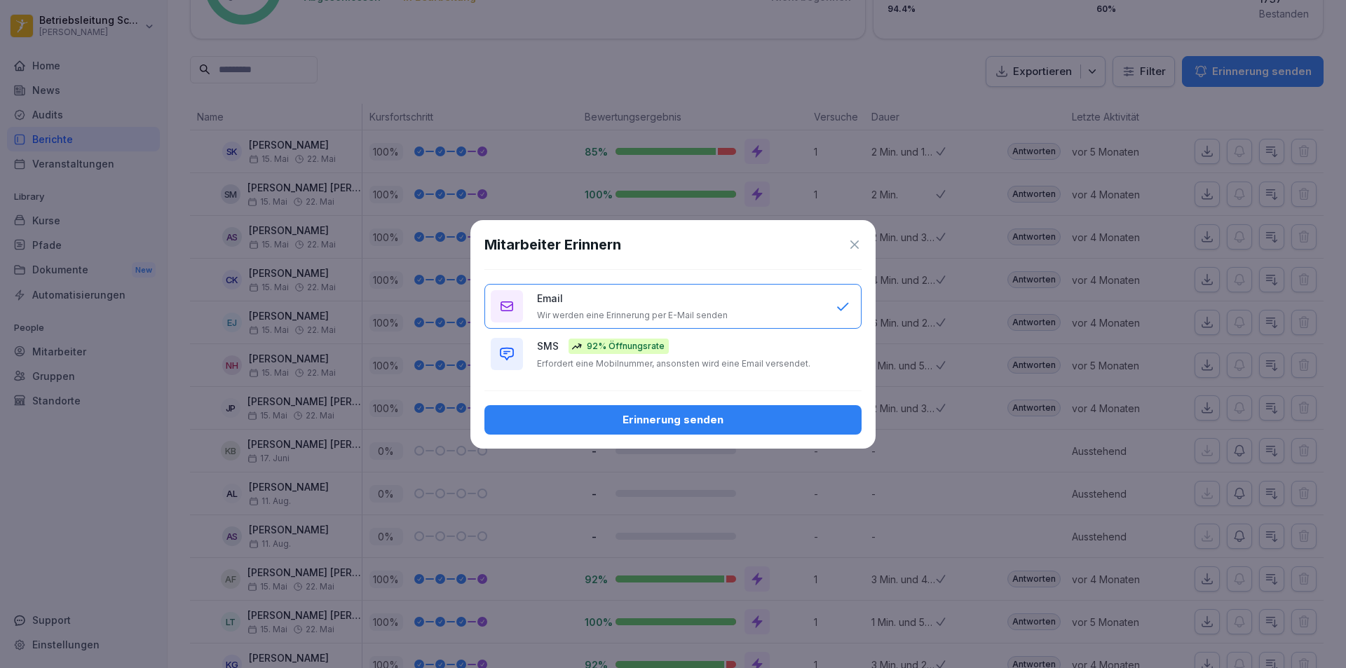  Describe the element at coordinates (673, 420) in the screenshot. I see `button: Erinnerung senden` at that location.